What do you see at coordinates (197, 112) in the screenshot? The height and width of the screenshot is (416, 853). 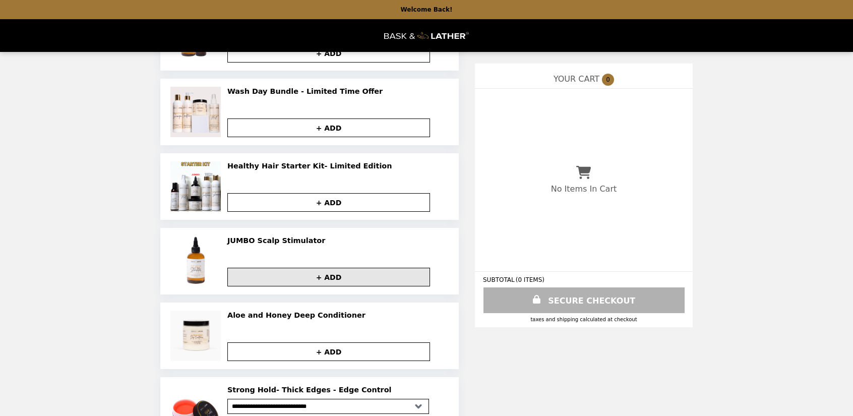 I see `img: Wash Day Bundle - Limited Time Offer` at bounding box center [197, 112].